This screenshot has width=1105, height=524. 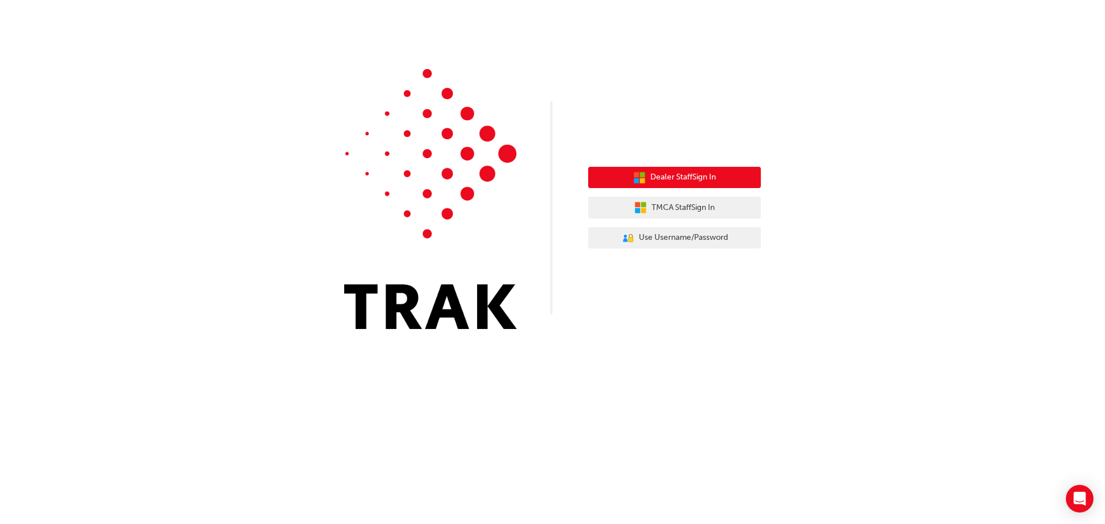 What do you see at coordinates (674, 208) in the screenshot?
I see `button: TMCA StaffSign In` at bounding box center [674, 208].